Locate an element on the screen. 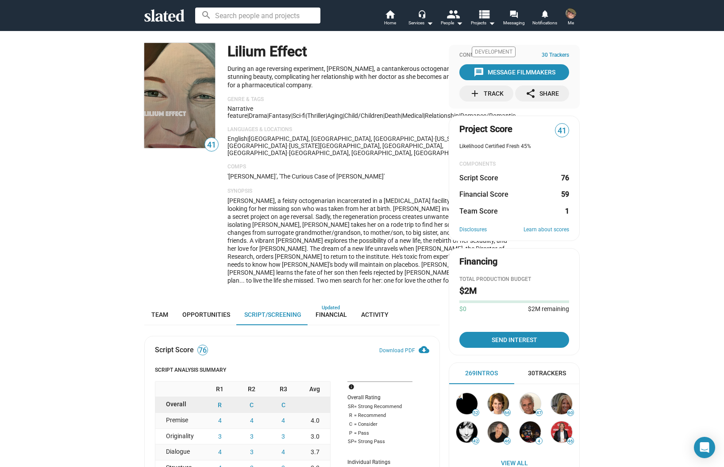 The image size is (724, 467). div: Dialogue is located at coordinates (180, 451).